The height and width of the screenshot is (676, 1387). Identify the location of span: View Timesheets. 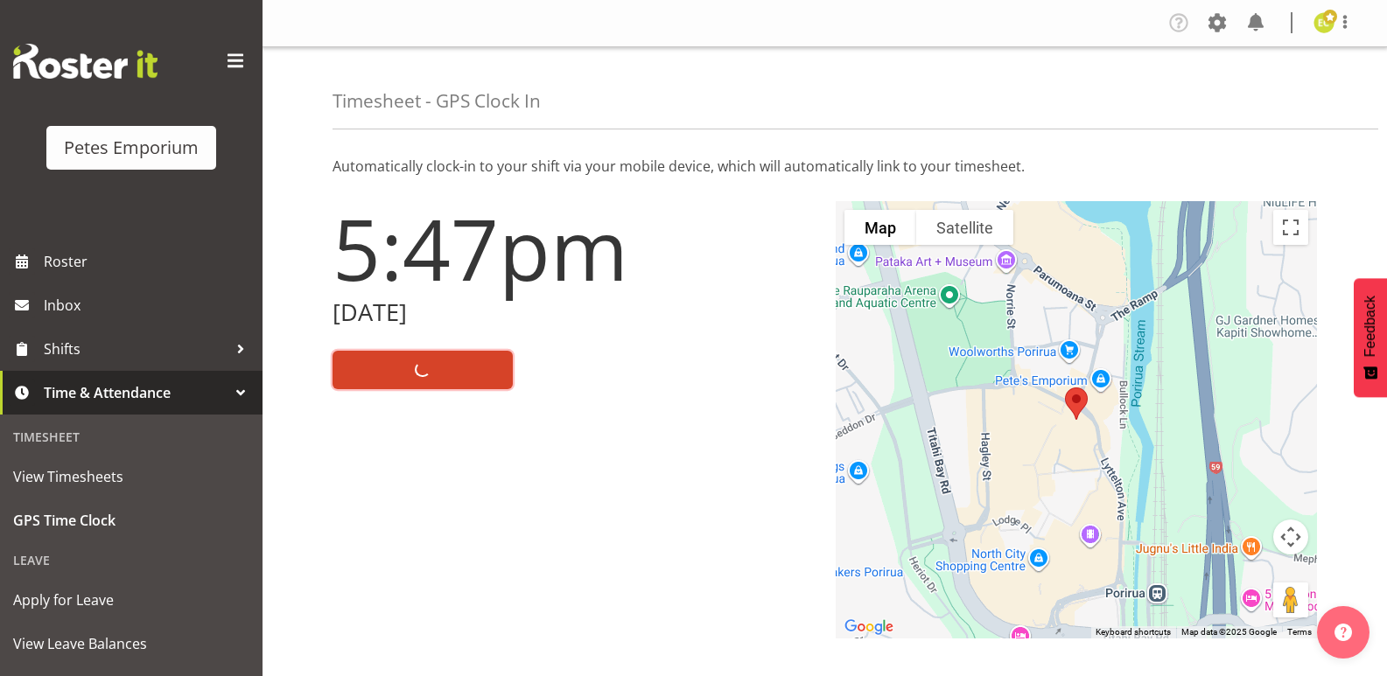
(131, 477).